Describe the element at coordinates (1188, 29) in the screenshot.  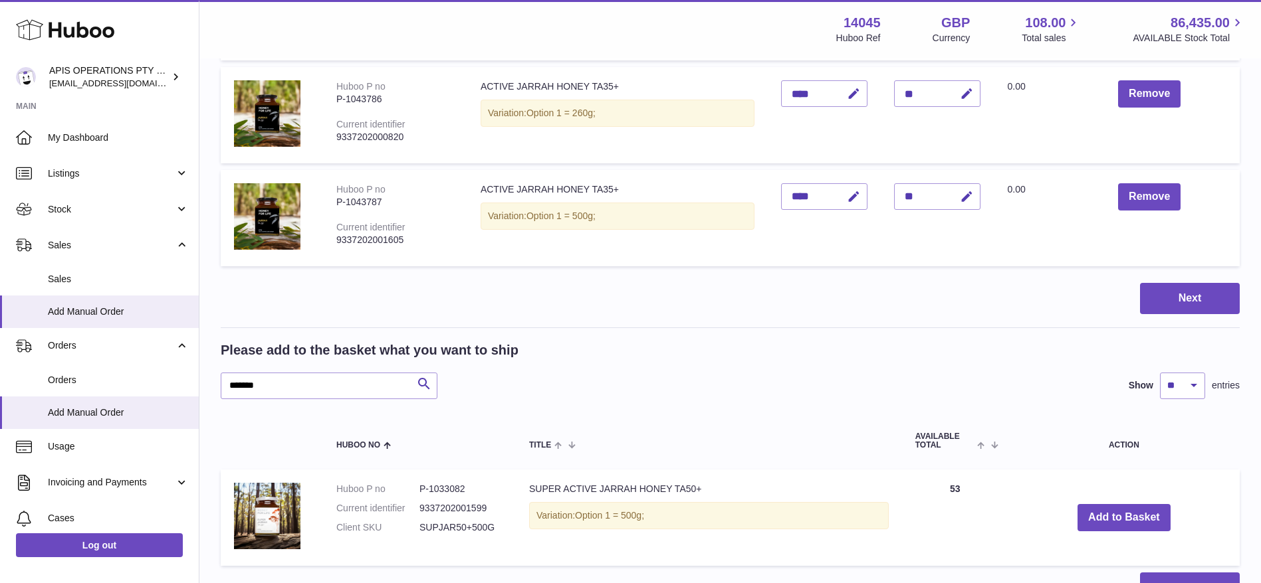
I see `a: 86,435.00 AVAILABLE Stock Total` at that location.